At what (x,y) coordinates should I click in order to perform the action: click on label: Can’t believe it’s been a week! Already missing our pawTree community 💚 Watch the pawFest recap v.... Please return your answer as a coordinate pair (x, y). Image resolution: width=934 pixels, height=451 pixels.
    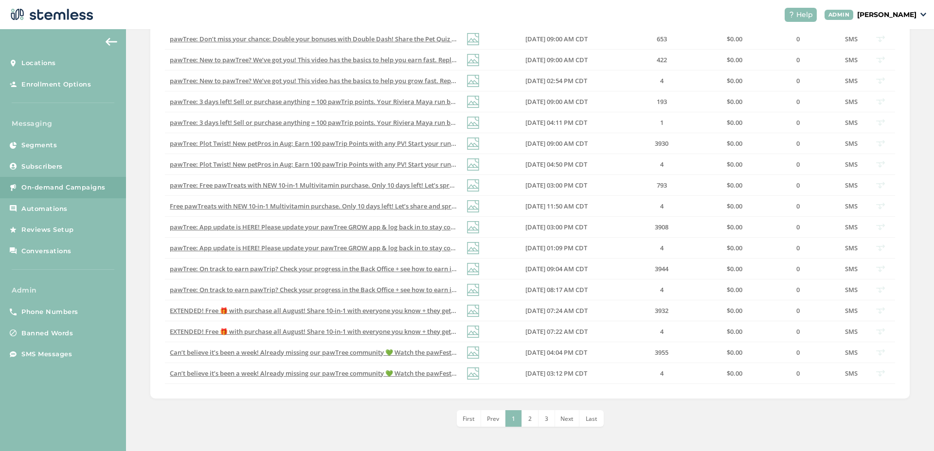
    Looking at the image, I should click on (313, 353).